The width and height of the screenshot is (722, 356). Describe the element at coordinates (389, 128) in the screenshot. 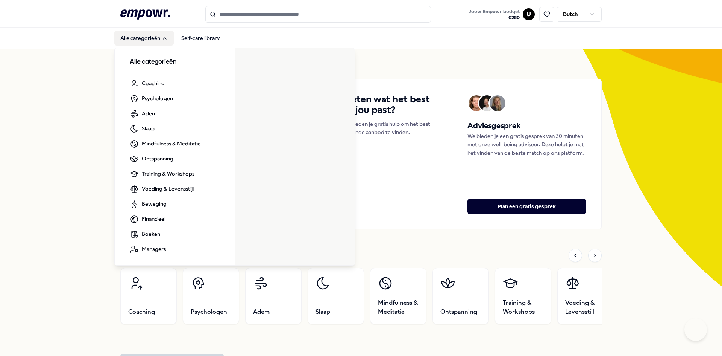

I see `p: We bieden je gratis hulp om het best passende aanbod te vinden.` at that location.